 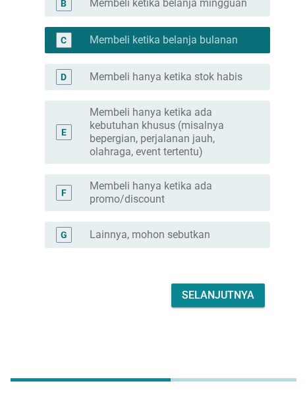 I want to click on label: Membeli hanya ketika stok habis, so click(x=166, y=77).